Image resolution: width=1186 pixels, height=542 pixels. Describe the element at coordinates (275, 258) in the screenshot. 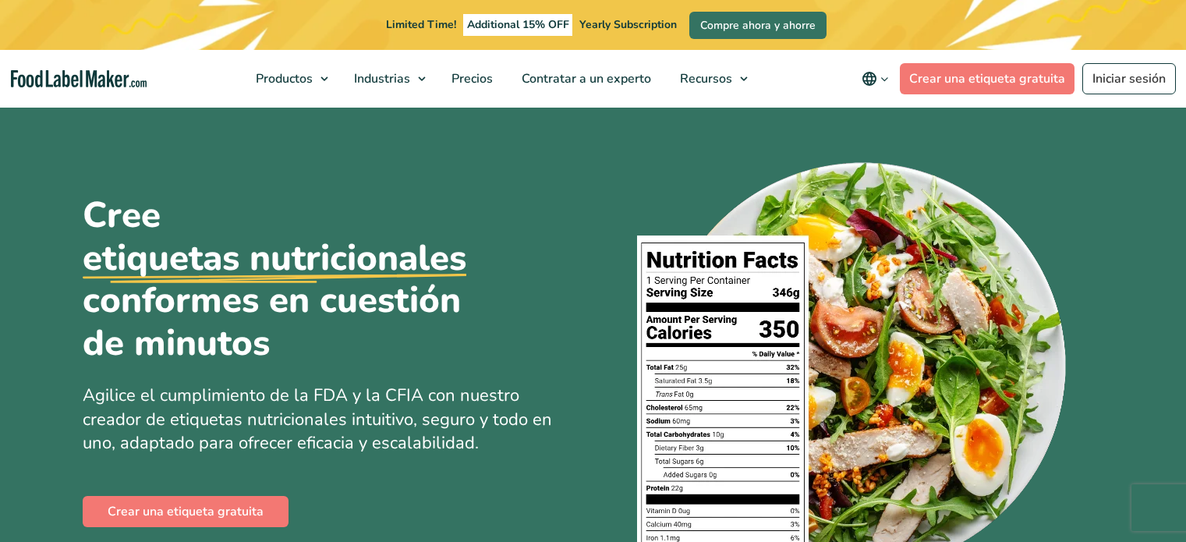

I see `u: etiquetas nutricionales` at that location.